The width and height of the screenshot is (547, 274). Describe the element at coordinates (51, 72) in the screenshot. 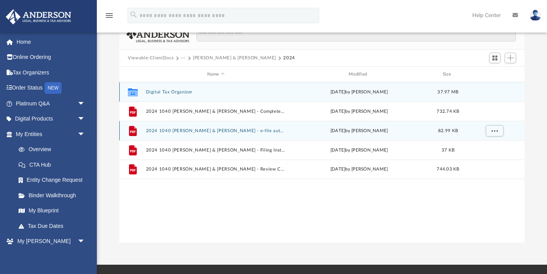

I see `a: Tax Organizers` at that location.